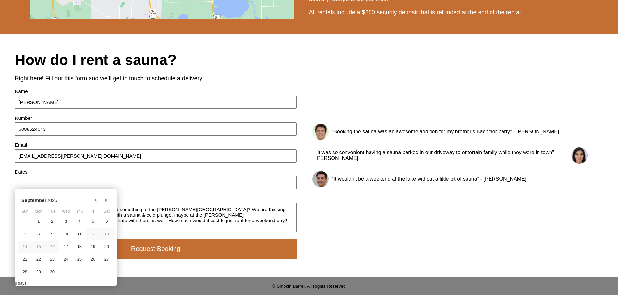 This screenshot has width=618, height=295. I want to click on img: bryan.jpeg, so click(320, 179).